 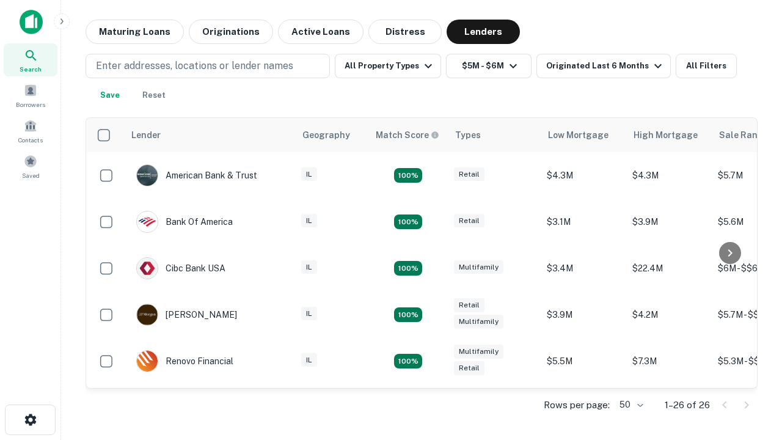 What do you see at coordinates (194, 66) in the screenshot?
I see `p: Enter addresses, locations or lender names` at bounding box center [194, 66].